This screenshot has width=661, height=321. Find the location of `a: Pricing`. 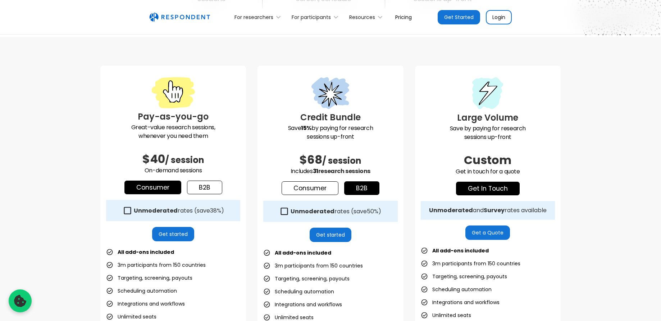

a: Pricing is located at coordinates (403, 17).